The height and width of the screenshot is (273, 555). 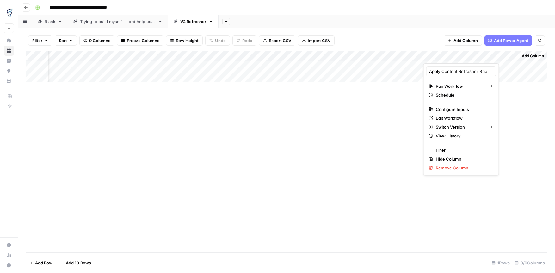 What do you see at coordinates (9, 81) in the screenshot?
I see `a: Your Data` at bounding box center [9, 81].